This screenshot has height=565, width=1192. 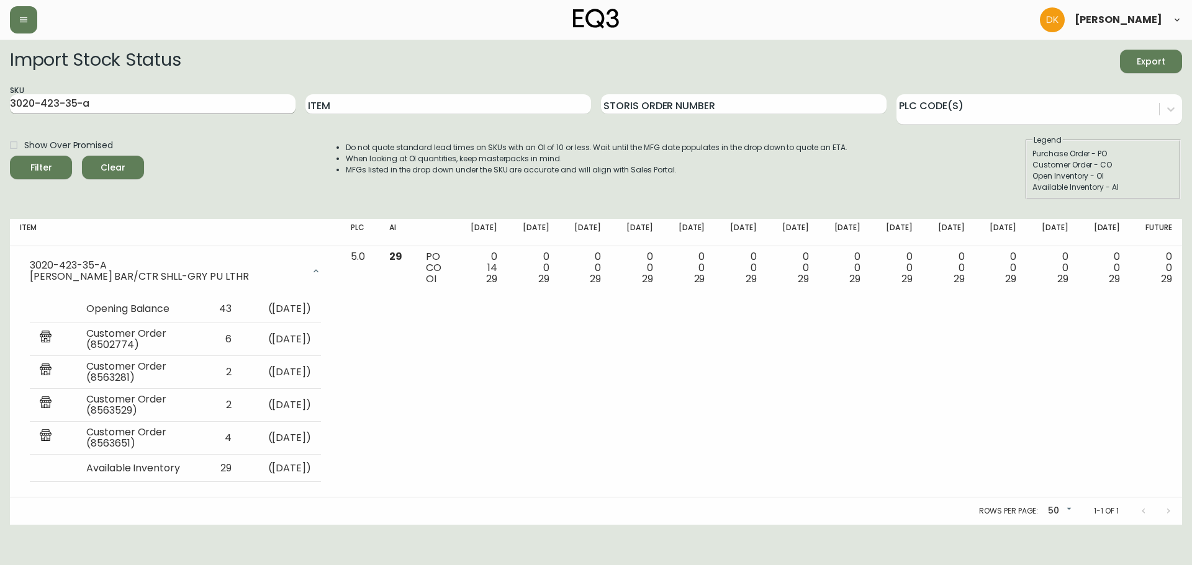 I want to click on td: 43, so click(x=221, y=310).